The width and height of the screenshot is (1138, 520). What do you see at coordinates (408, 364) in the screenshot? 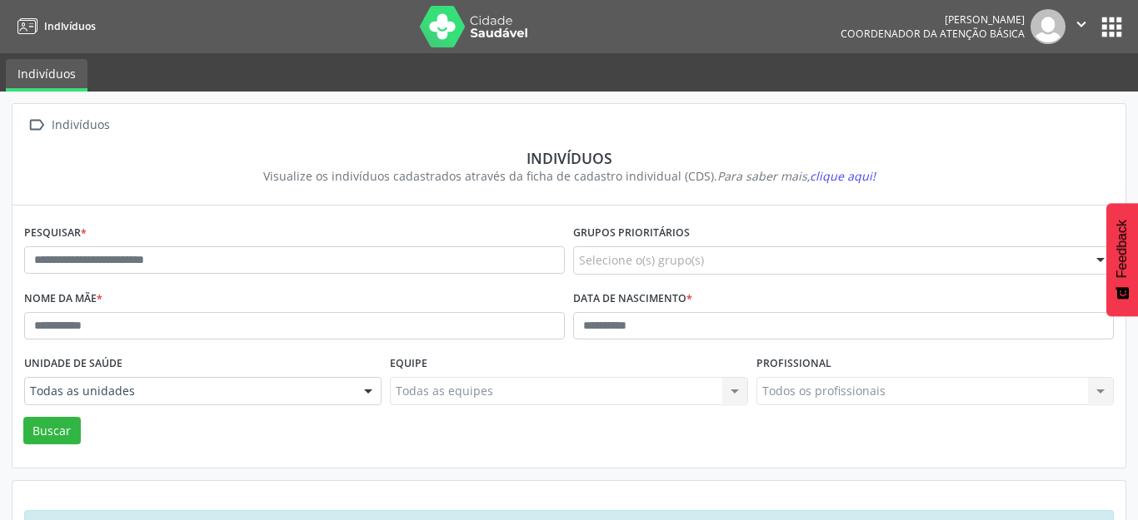
I see `label: Equipe` at bounding box center [408, 364].